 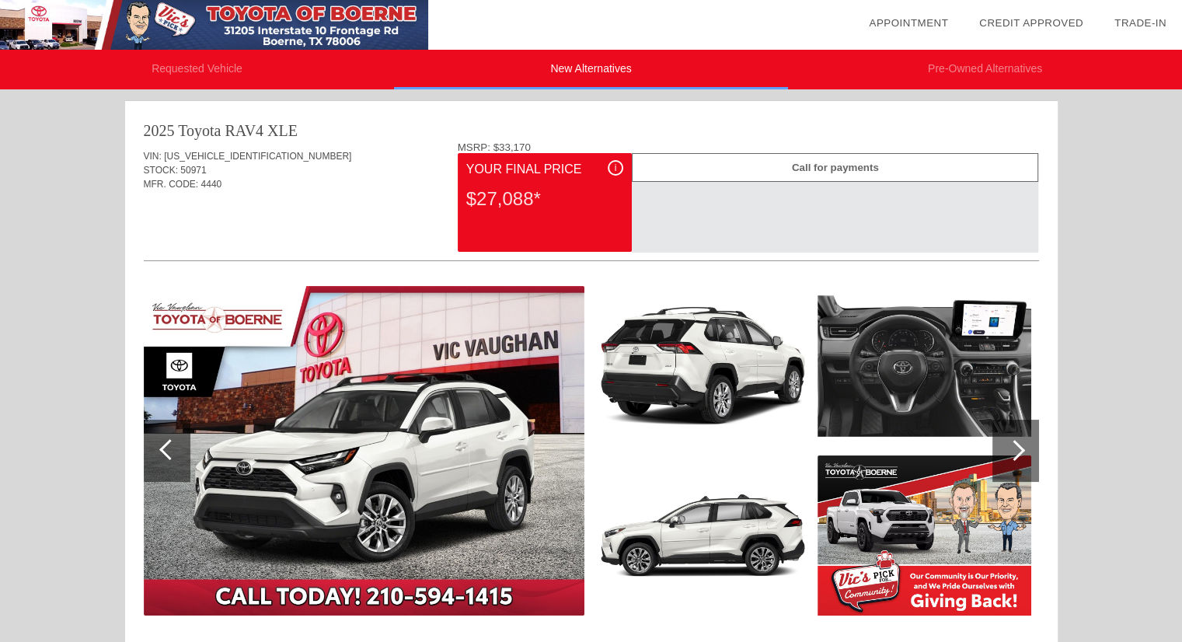 What do you see at coordinates (161, 170) in the screenshot?
I see `span: STOCK:` at bounding box center [161, 170].